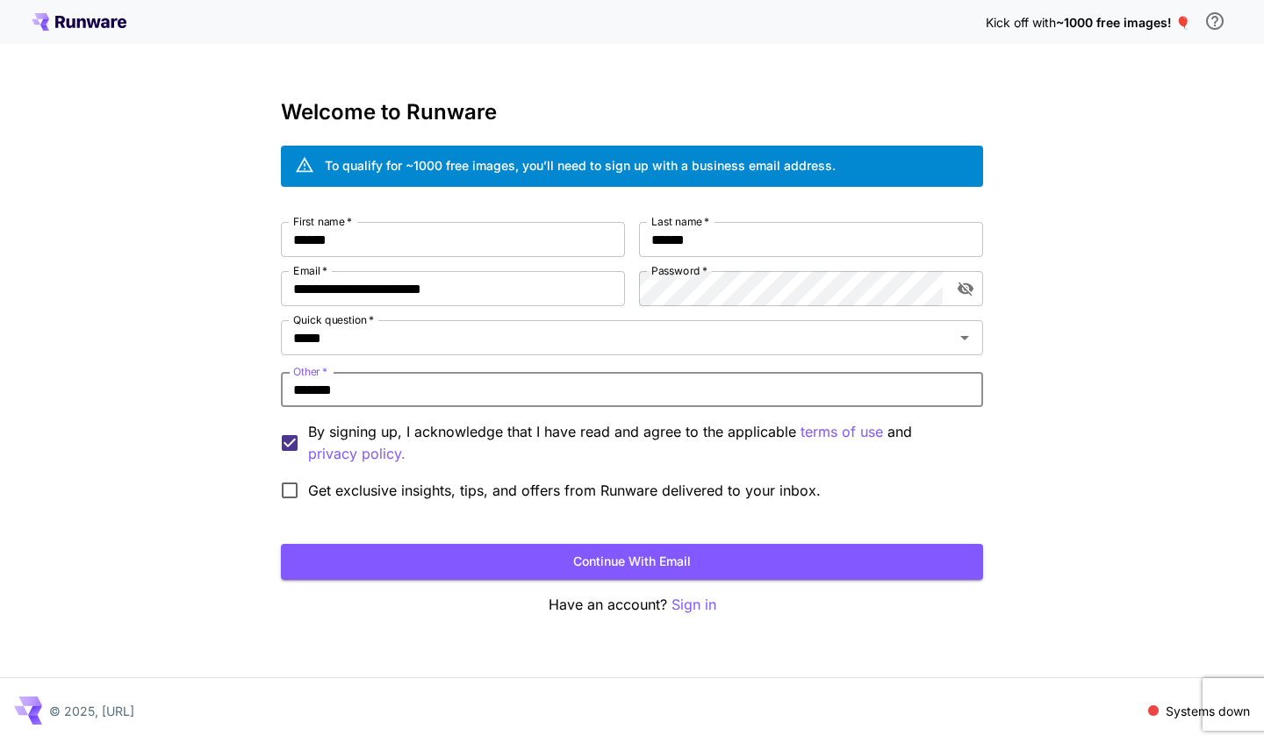 Image resolution: width=1264 pixels, height=743 pixels. I want to click on label: Quick question, so click(334, 320).